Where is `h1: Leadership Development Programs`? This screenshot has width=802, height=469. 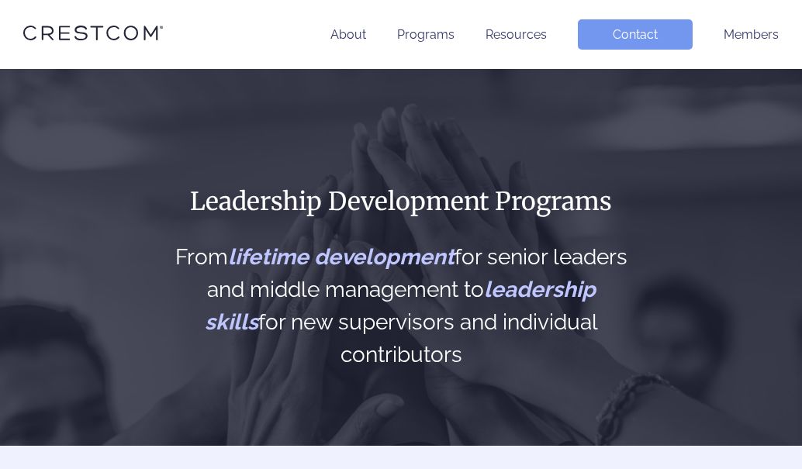 h1: Leadership Development Programs is located at coordinates (401, 202).